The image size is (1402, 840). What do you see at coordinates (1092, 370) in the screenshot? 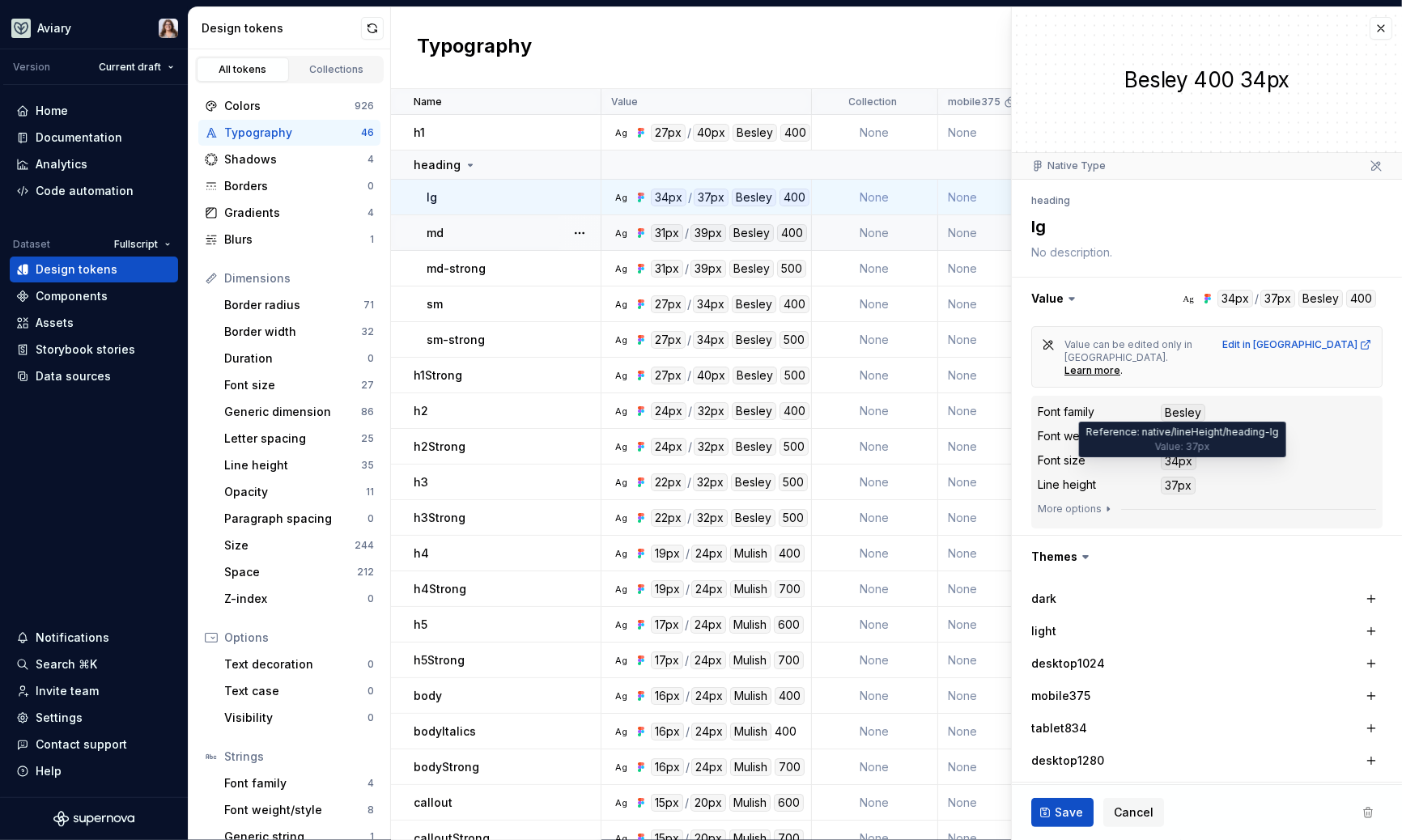
I see `div: Learn more` at bounding box center [1092, 370].